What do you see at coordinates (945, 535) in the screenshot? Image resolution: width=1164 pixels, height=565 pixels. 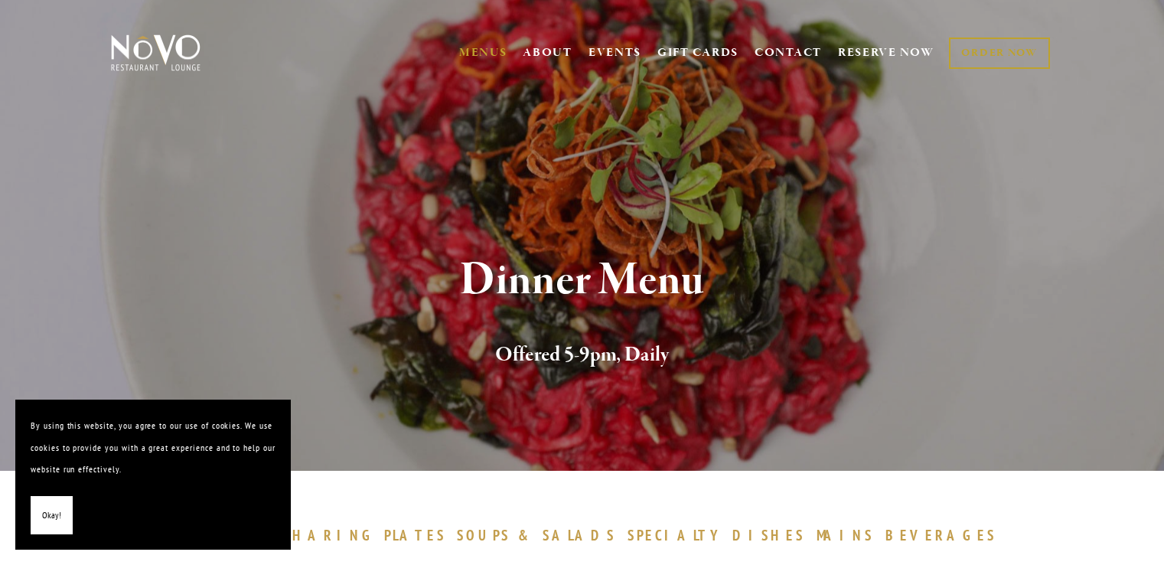 I see `a: BEVERAGES` at bounding box center [945, 535].